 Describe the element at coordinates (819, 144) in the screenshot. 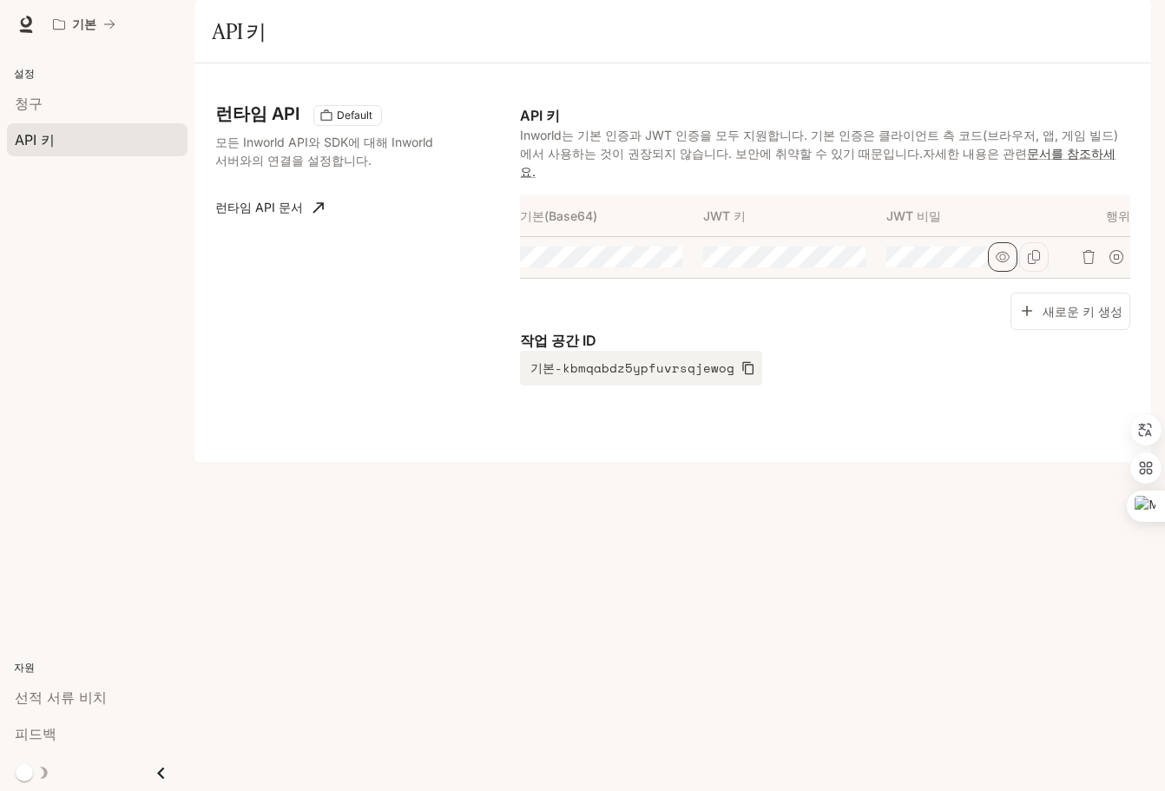

I see `font: Inworld는 기본 인증과 JWT 인증을 모두 지원합니다. 기본 인증은 클라이언트 측 코드(브라우저, 앱, 게임 빌드)에서 사용하는 것이 권장되지 않습니다. 보안에 취약할 ...` at that location.